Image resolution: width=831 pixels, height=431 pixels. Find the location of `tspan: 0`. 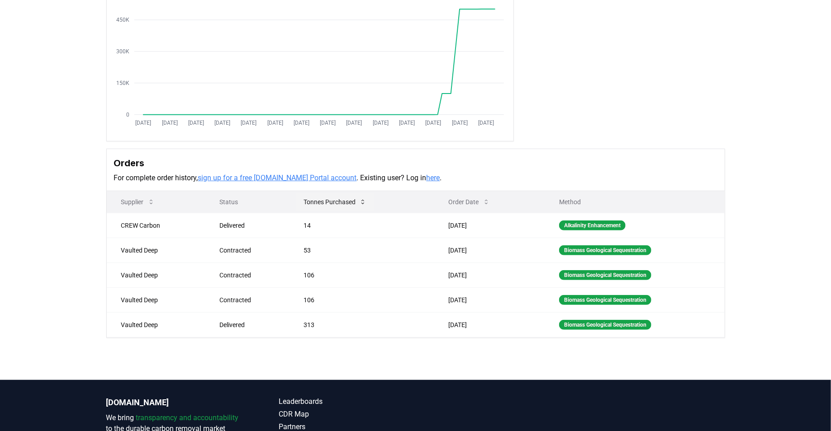

tspan: 0 is located at coordinates (127, 115).